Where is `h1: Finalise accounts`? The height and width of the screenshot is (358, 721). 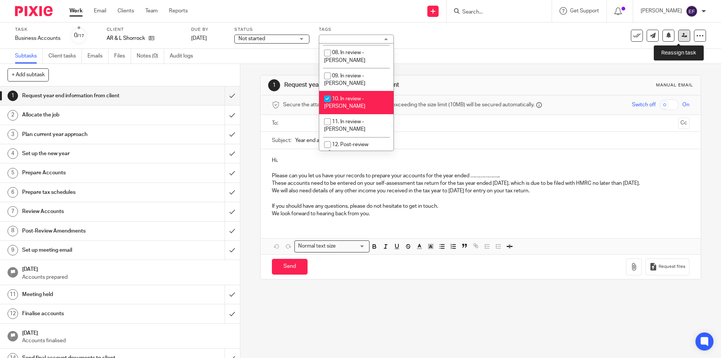
h1: Finalise accounts is located at coordinates (87, 313).